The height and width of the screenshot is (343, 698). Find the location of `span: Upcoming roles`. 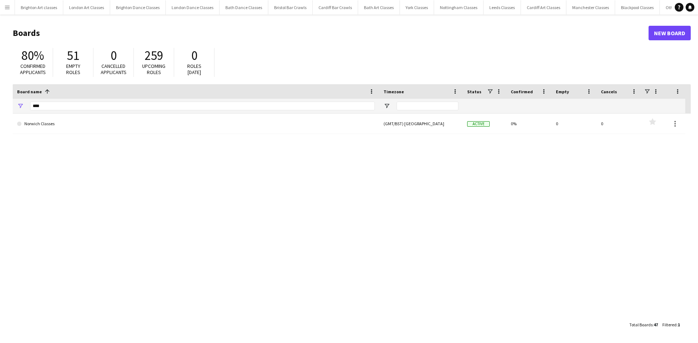

span: Upcoming roles is located at coordinates (154, 69).